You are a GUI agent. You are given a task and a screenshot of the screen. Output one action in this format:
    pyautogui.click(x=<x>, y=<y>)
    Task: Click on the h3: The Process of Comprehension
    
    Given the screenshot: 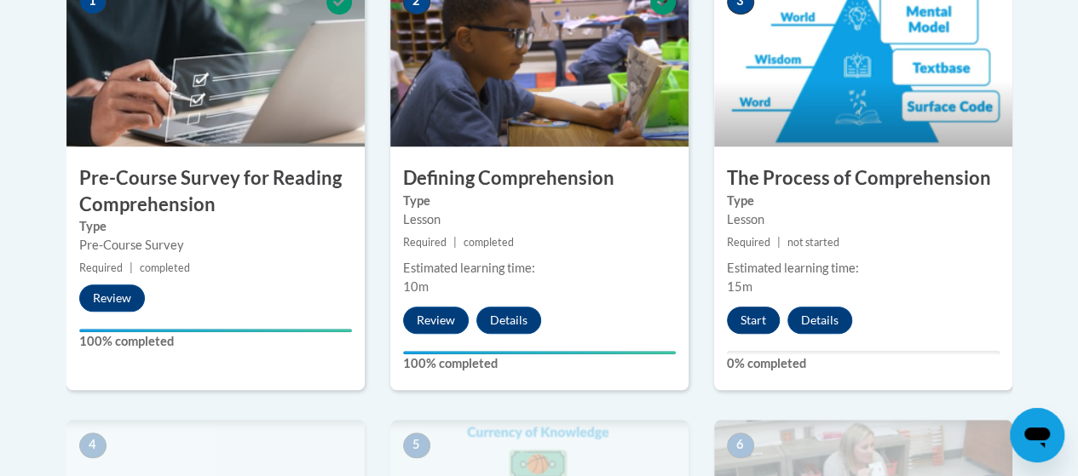 What is the action you would take?
    pyautogui.click(x=863, y=178)
    